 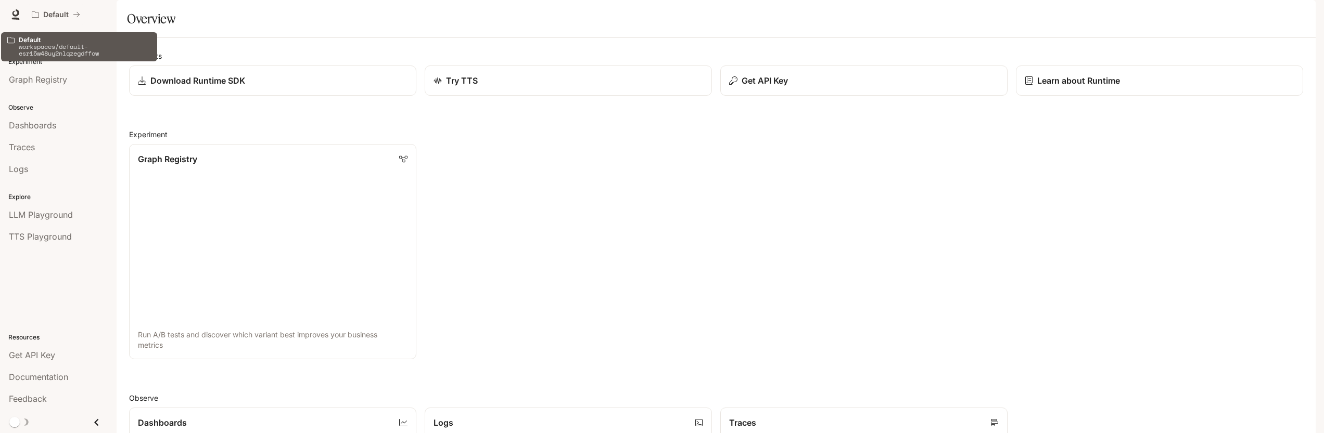 I want to click on p: Try TTS, so click(x=462, y=81).